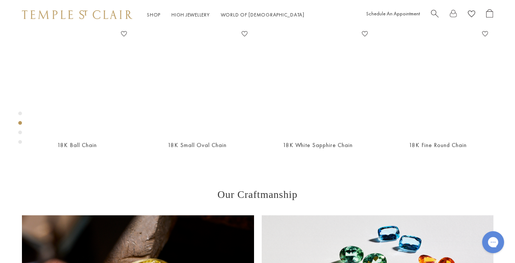  I want to click on h3: Our Craftmanship, so click(258, 195).